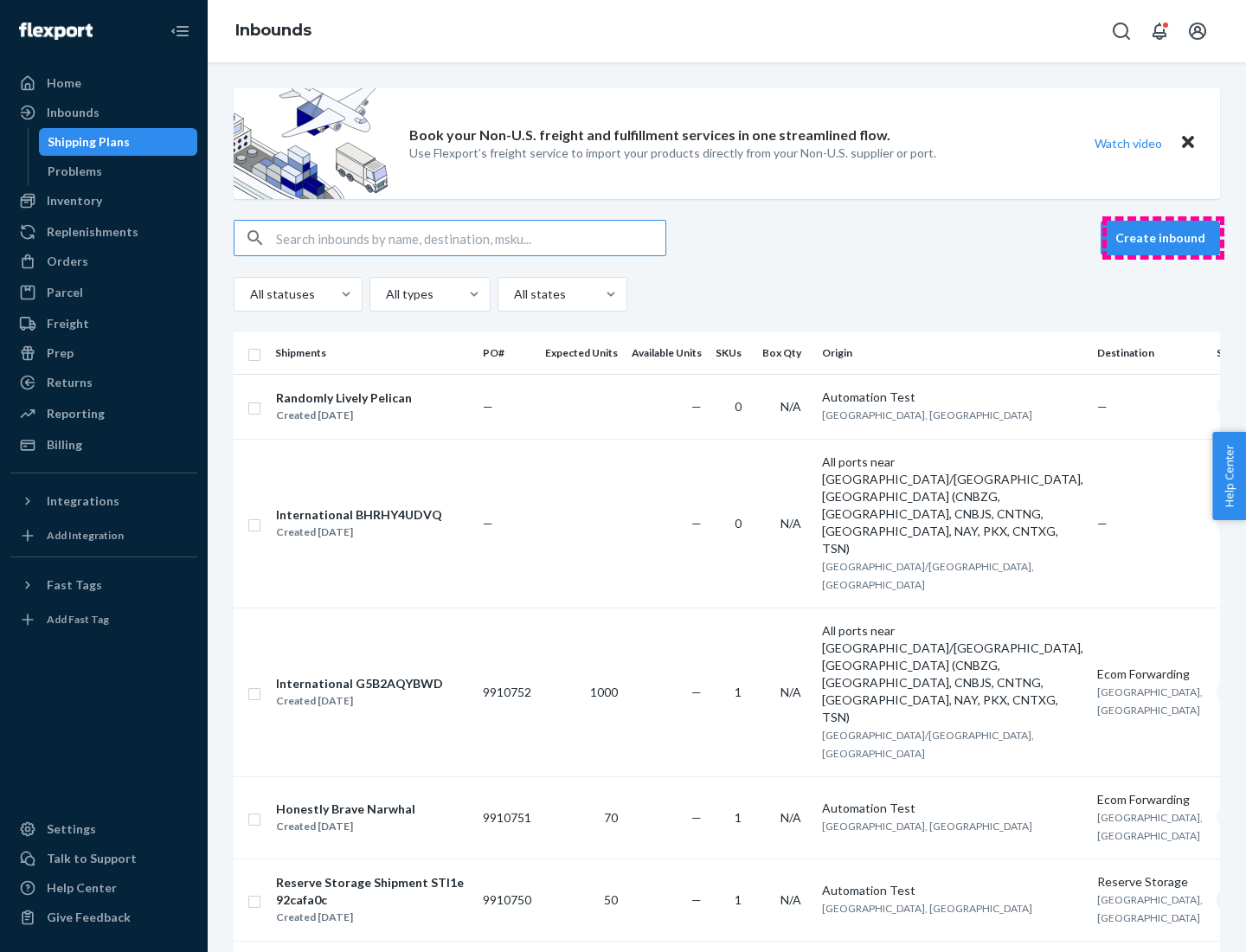  Describe the element at coordinates (69, 383) in the screenshot. I see `div: Returns` at that location.